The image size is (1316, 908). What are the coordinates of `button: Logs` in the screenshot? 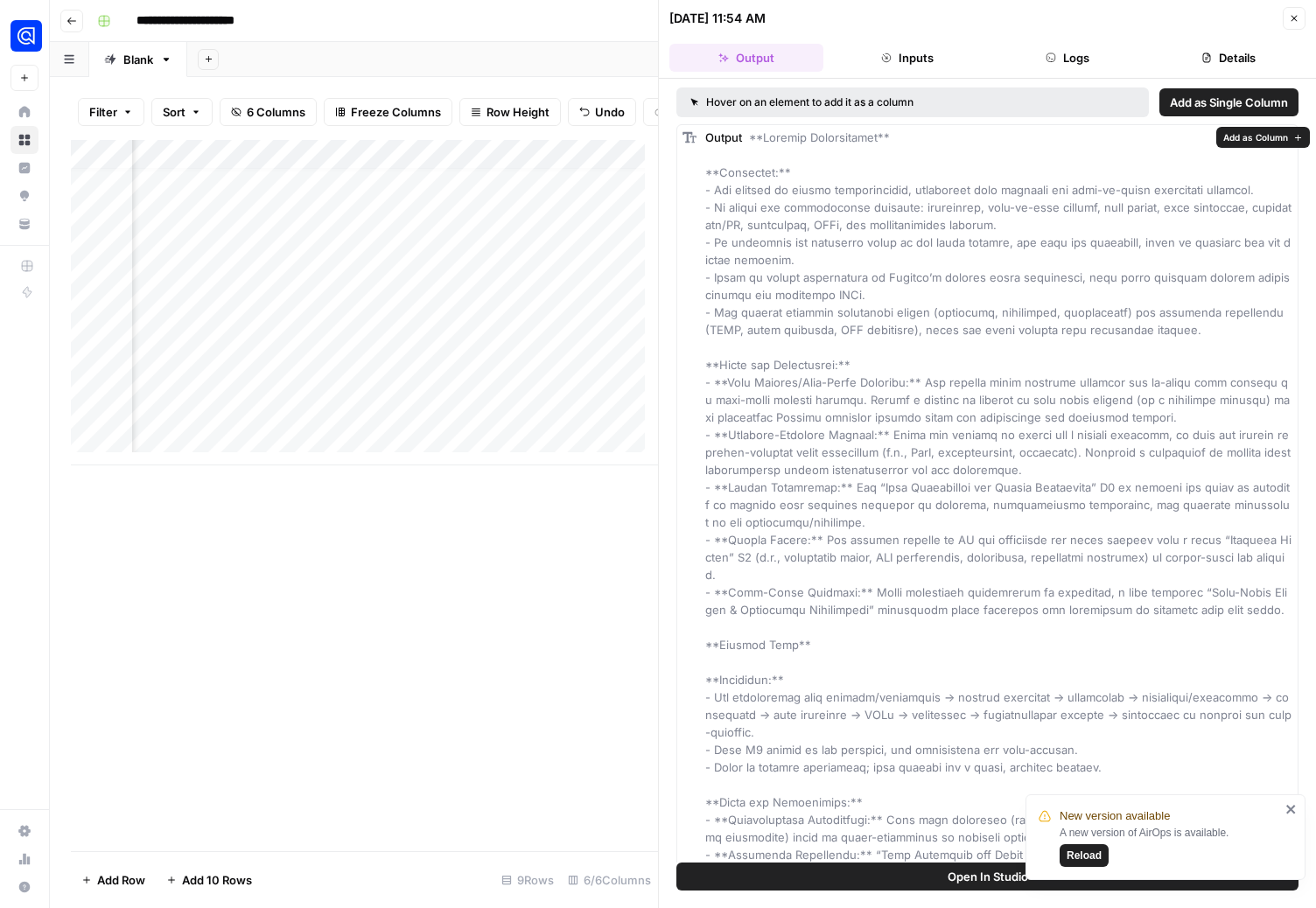 It's located at (1068, 57).